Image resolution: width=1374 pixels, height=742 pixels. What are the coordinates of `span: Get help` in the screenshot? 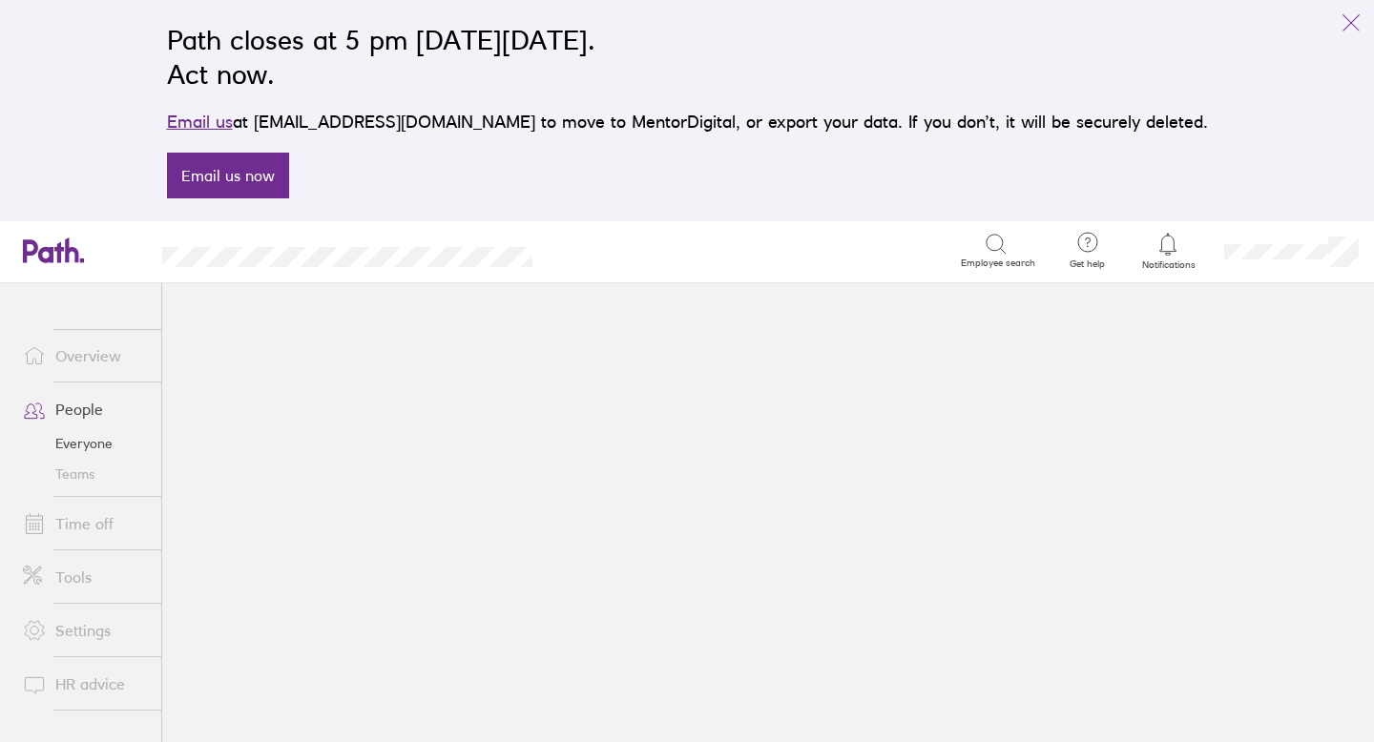 It's located at (1087, 264).